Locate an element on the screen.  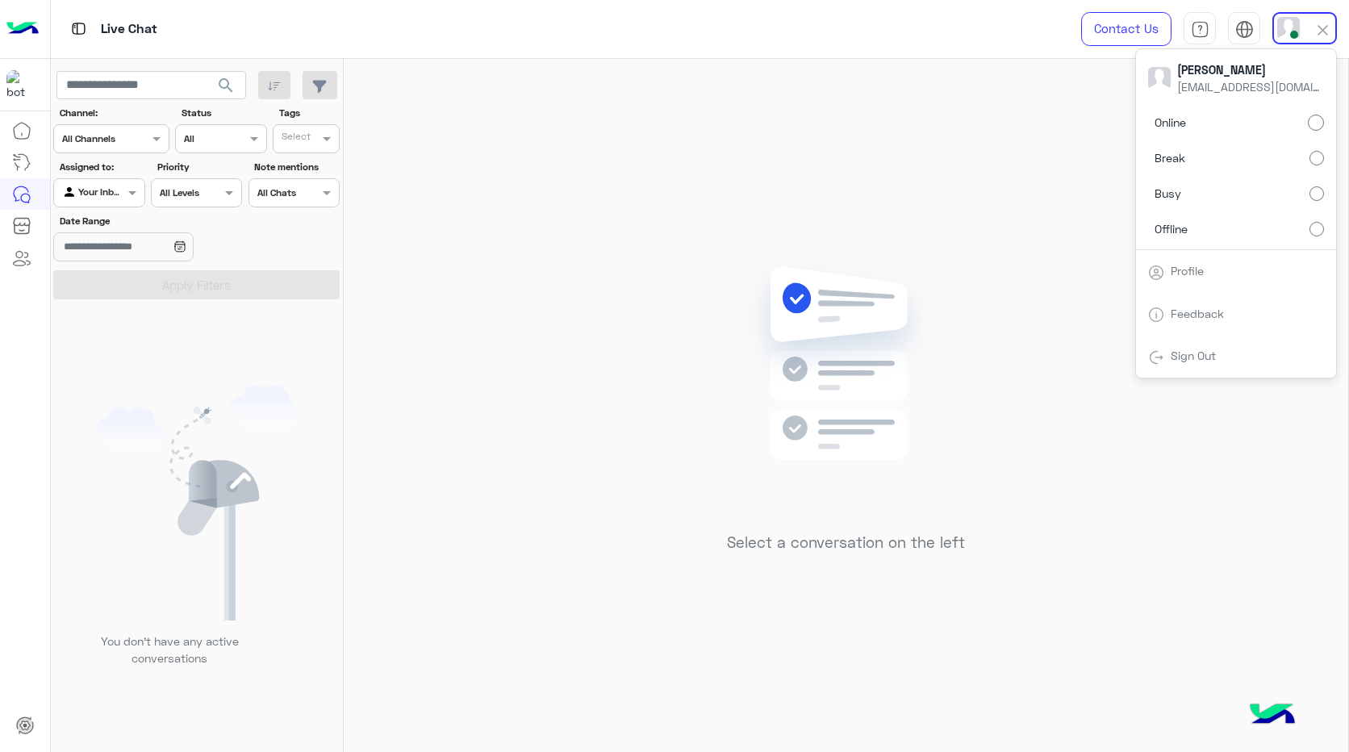
label: Date Range is located at coordinates (150, 221).